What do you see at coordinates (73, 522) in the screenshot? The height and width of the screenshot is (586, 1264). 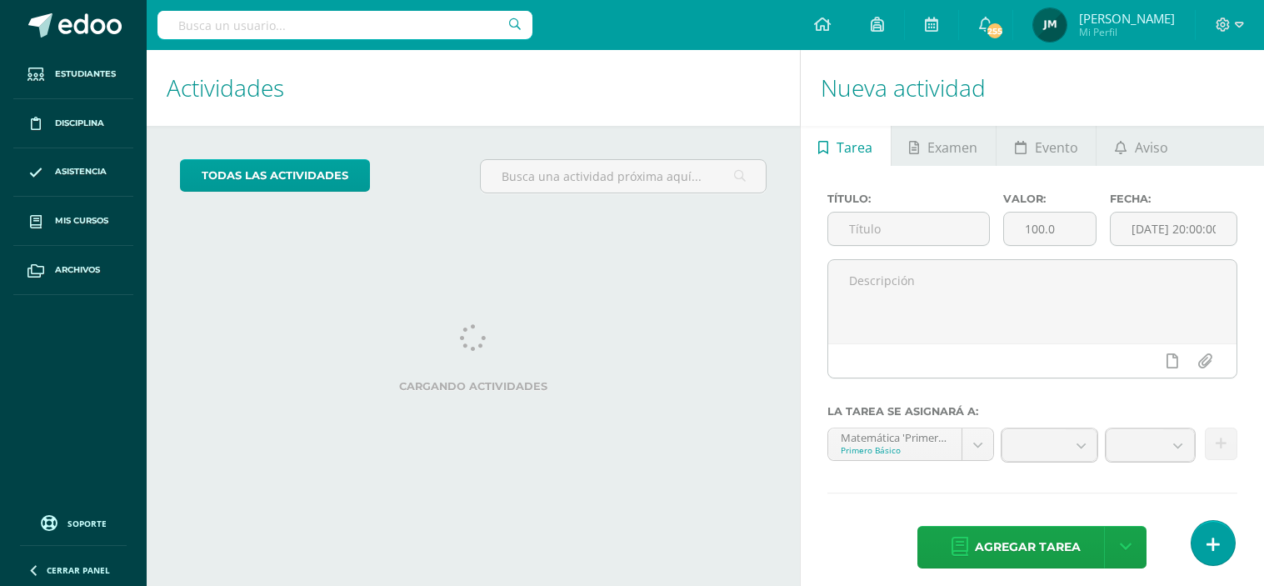 I see `a: Soporte` at bounding box center [73, 522].